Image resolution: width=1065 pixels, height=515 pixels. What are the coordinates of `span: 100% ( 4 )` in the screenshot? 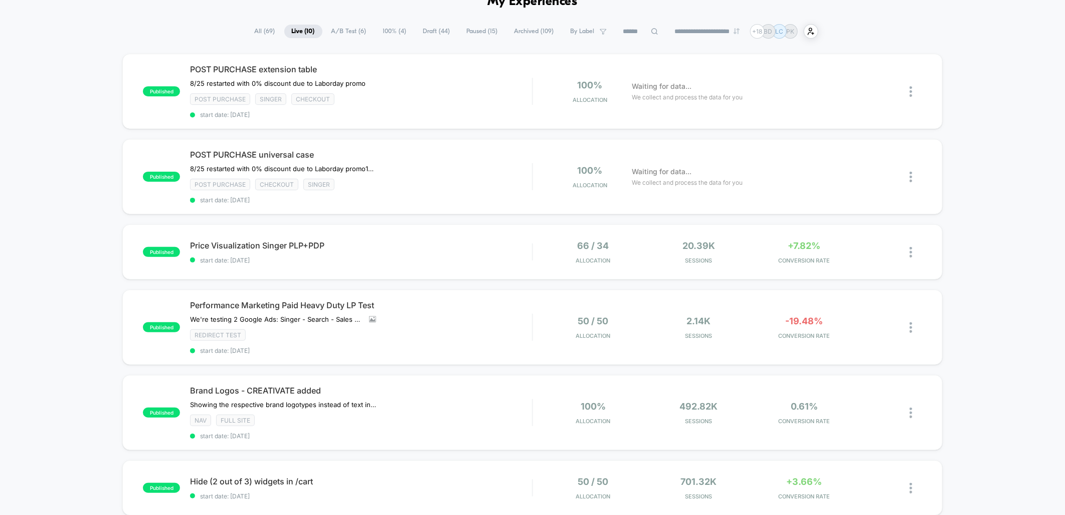 It's located at (395, 31).